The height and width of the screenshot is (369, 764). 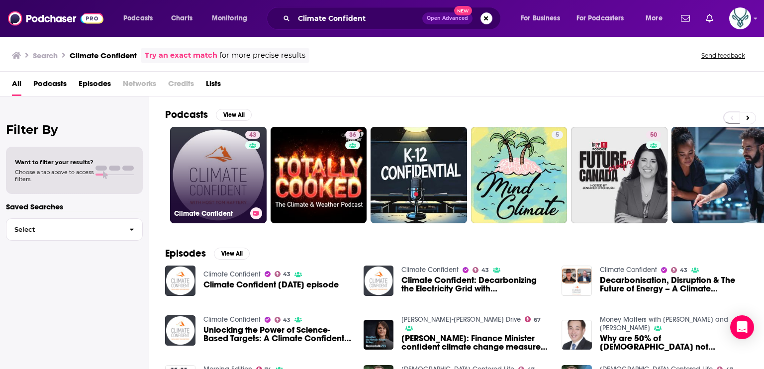 I want to click on button: Select, so click(x=74, y=229).